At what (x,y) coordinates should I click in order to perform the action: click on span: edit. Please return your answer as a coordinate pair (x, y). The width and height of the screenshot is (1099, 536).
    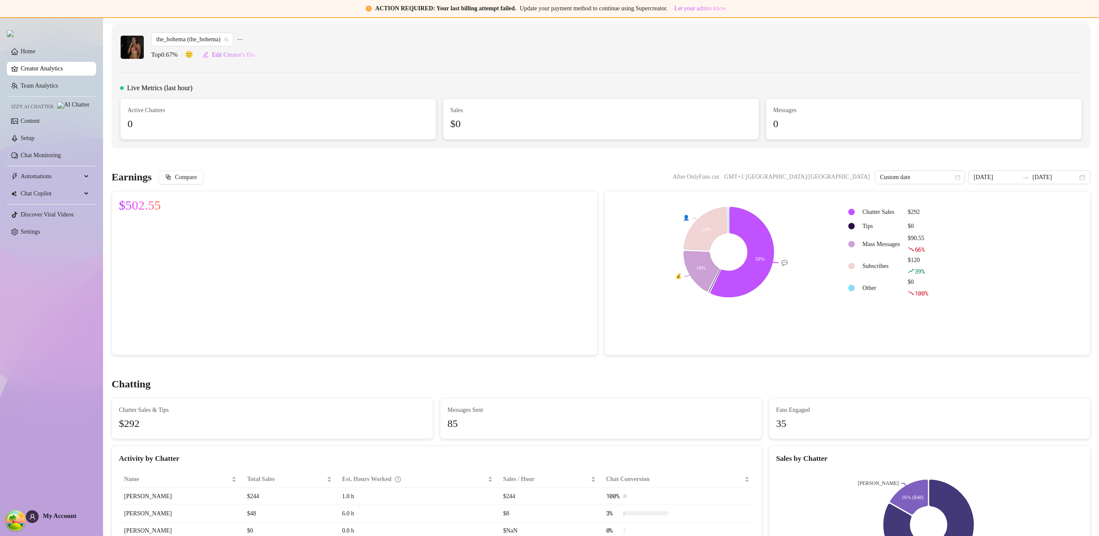
    Looking at the image, I should click on (206, 55).